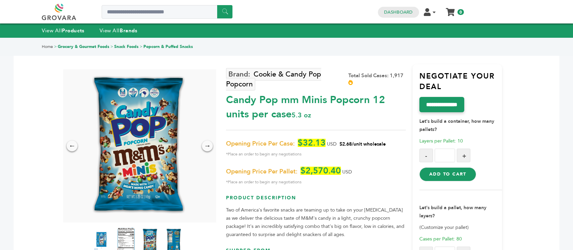  I want to click on span: Opening Price Per Pallet:, so click(262, 172).